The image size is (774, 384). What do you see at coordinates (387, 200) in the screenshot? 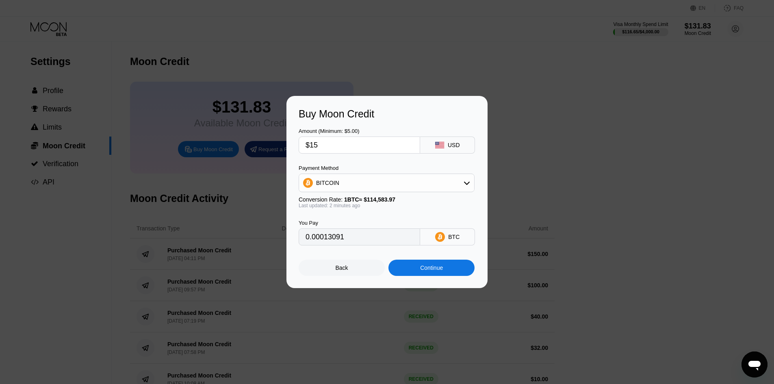
I see `div: Conversion Rate:` at bounding box center [387, 200].